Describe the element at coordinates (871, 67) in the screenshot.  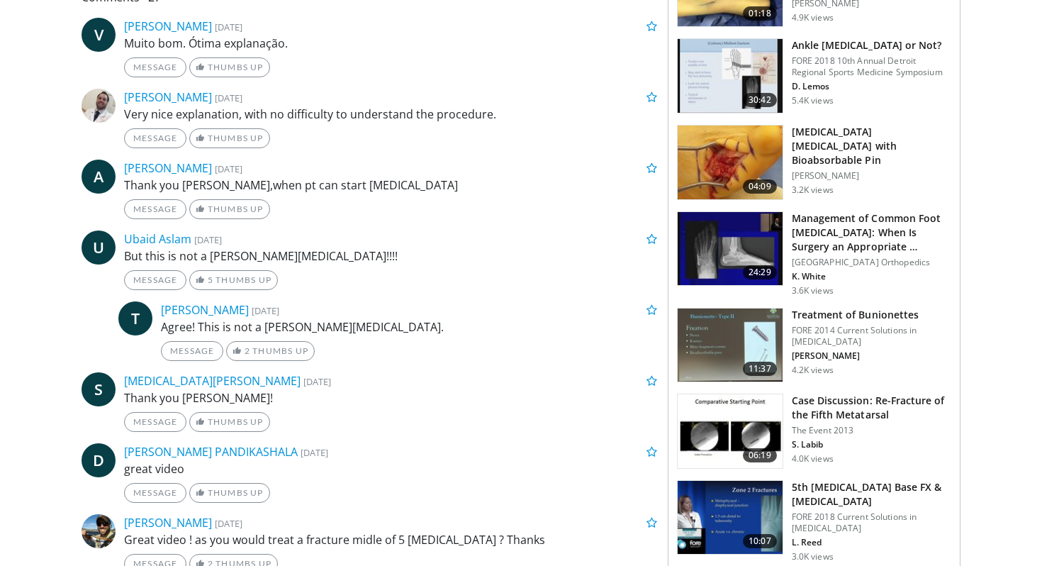
I see `p: FORE 2018 10th Annual Detroit Regional Sports Medicine Symposium` at that location.